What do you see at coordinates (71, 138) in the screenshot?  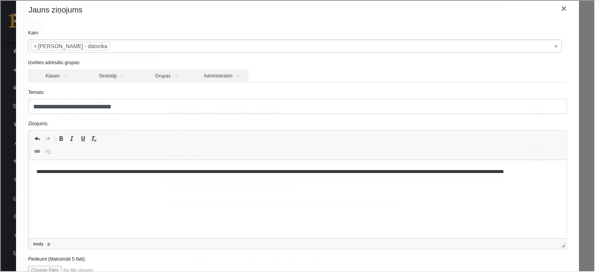 I see `a: Slīpraksts (vadīšanas taustiņš+I)` at bounding box center [71, 138].